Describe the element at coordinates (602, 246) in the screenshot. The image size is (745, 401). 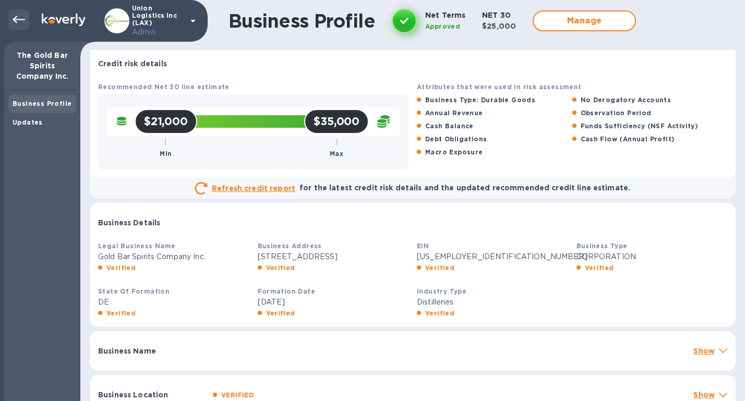
I see `b: Business Type` at that location.